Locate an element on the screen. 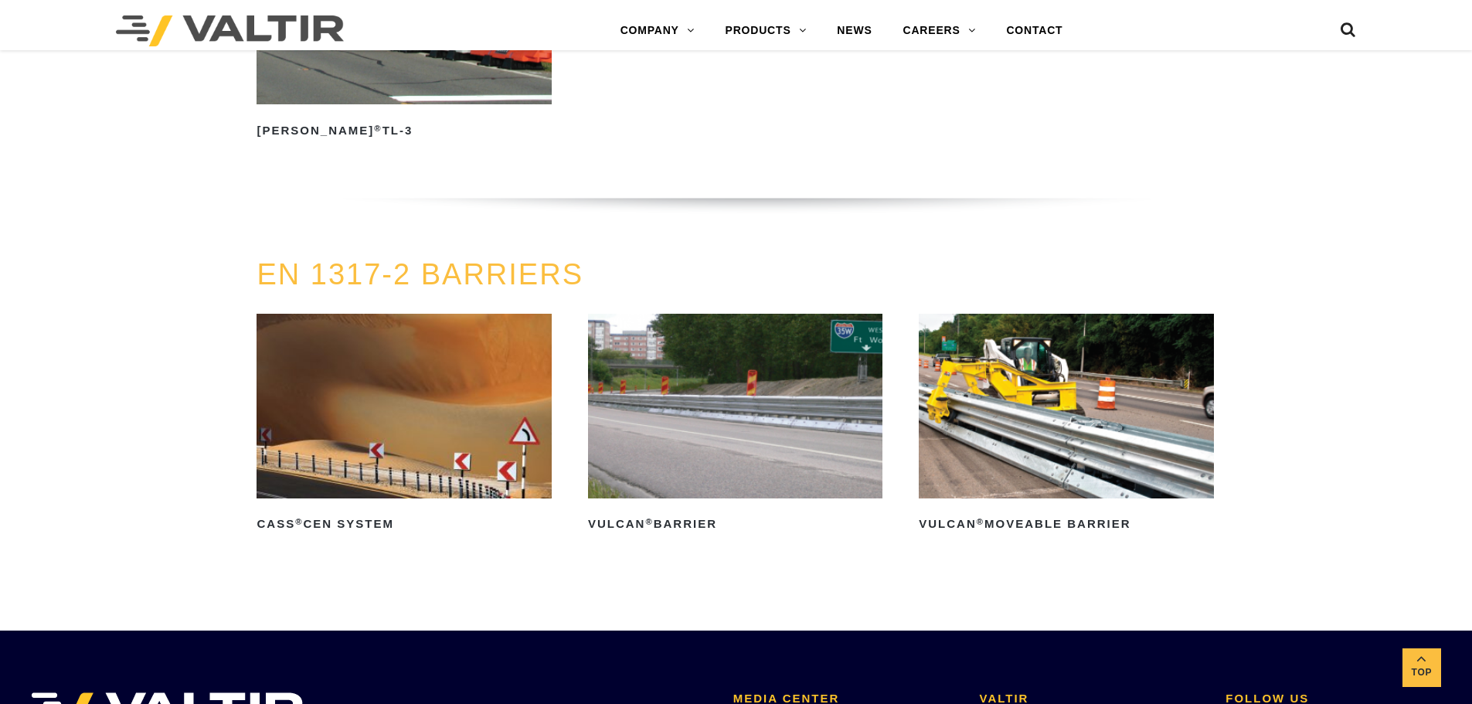  a: NEWS is located at coordinates (854, 31).